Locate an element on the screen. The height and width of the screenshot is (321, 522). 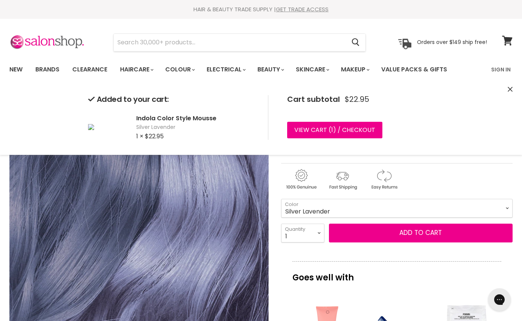
a: Sign In is located at coordinates (501, 70).